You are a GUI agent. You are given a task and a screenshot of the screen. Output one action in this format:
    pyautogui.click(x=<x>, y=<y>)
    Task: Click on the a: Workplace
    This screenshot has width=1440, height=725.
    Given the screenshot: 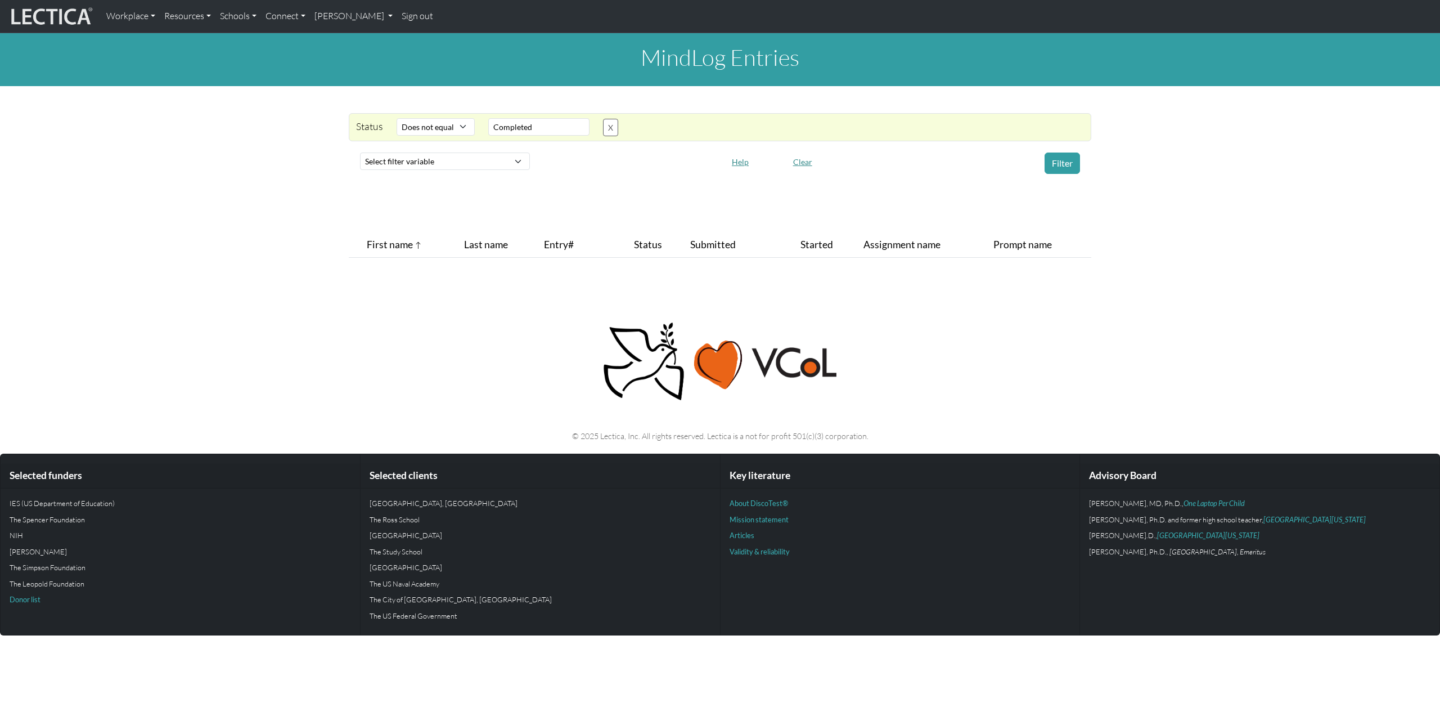 What is the action you would take?
    pyautogui.click(x=131, y=16)
    